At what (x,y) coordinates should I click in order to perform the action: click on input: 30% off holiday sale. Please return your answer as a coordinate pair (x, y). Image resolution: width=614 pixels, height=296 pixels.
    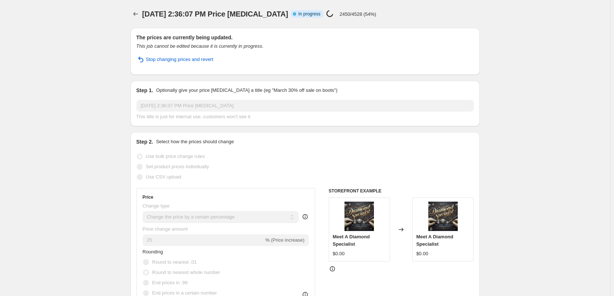
    Looking at the image, I should click on (305, 106).